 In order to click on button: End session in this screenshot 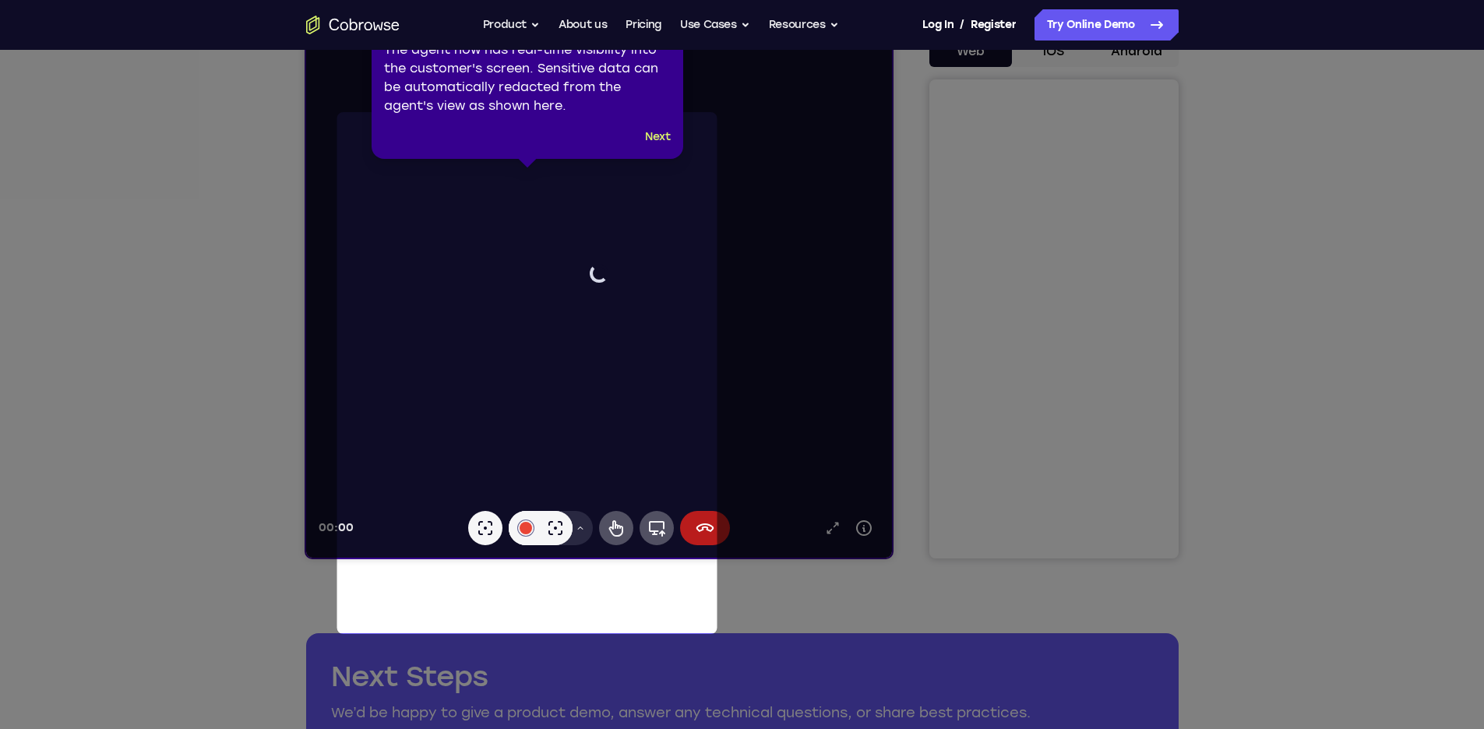, I will do `click(399, 492)`.